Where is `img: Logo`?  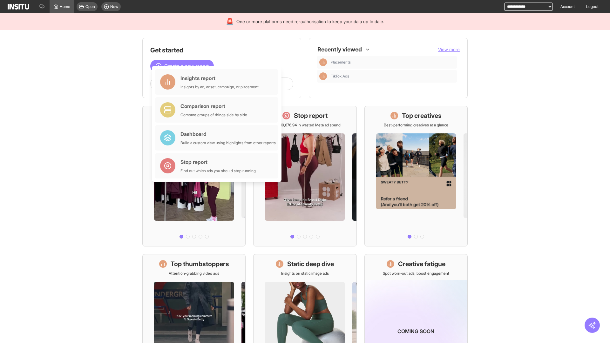 img: Logo is located at coordinates (18, 7).